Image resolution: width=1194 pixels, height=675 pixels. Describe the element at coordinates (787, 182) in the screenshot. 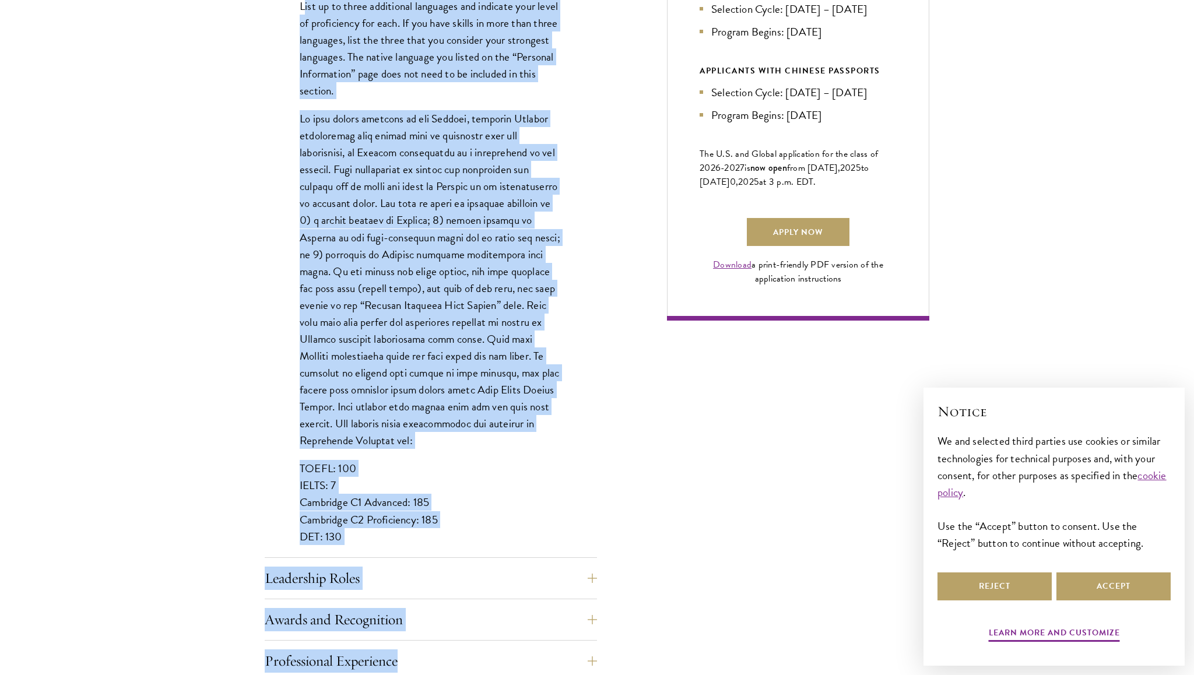

I see `span: at 3 p.m. EDT.` at that location.